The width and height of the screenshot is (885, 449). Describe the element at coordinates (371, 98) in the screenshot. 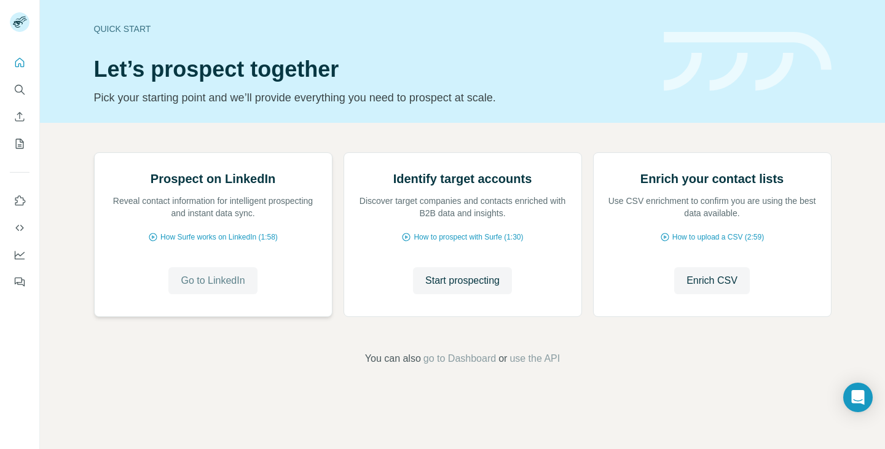

I see `p: Pick your starting point and we’ll provide everything you need to prospect at scale.` at that location.